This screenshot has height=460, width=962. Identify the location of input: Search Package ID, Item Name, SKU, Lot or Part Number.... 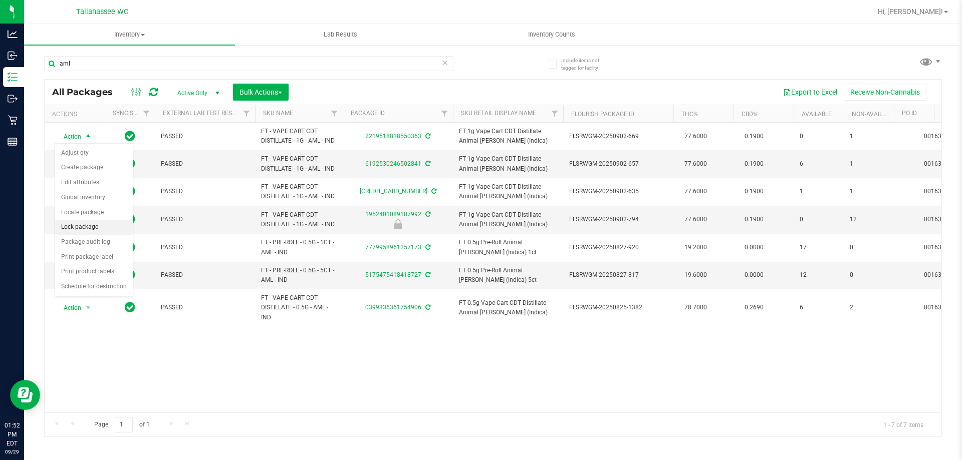
(249, 64).